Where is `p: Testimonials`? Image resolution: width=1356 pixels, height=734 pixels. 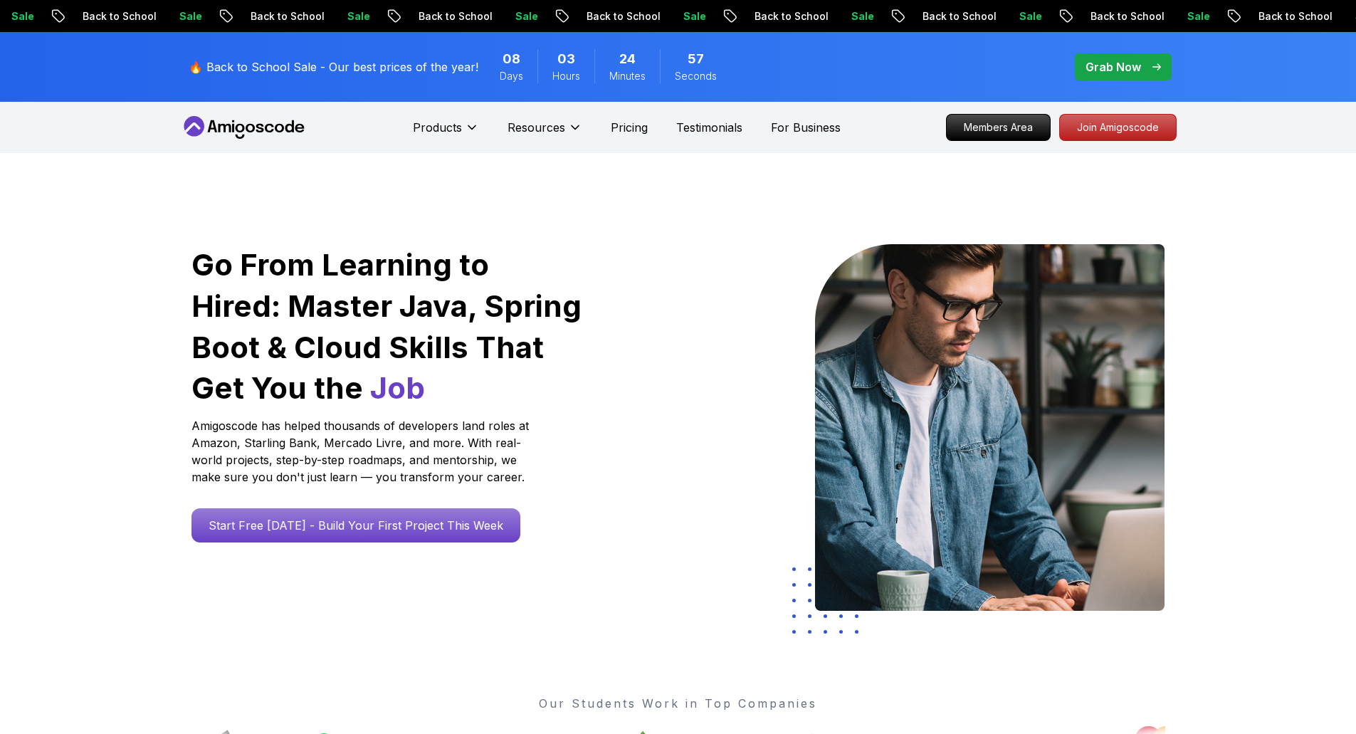 p: Testimonials is located at coordinates (709, 127).